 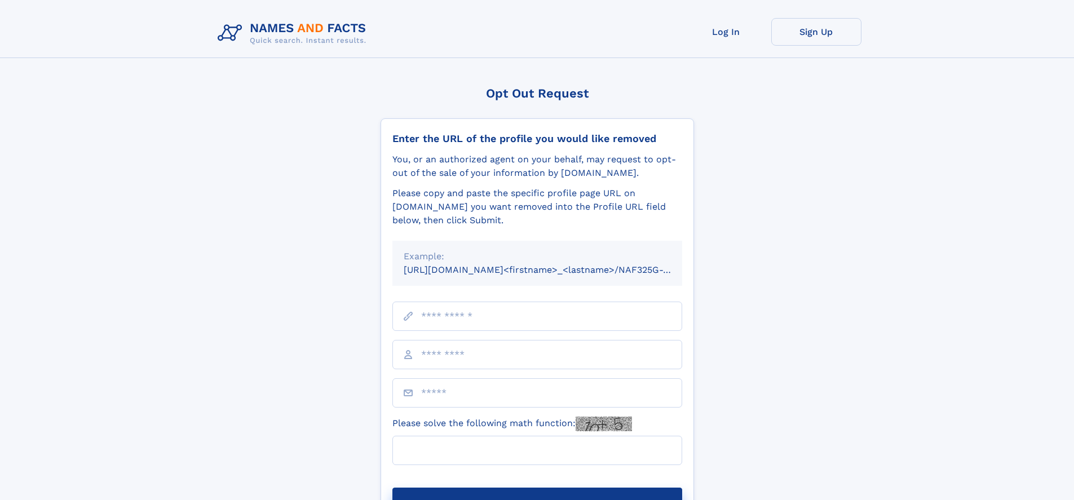 I want to click on a: Log In, so click(x=726, y=32).